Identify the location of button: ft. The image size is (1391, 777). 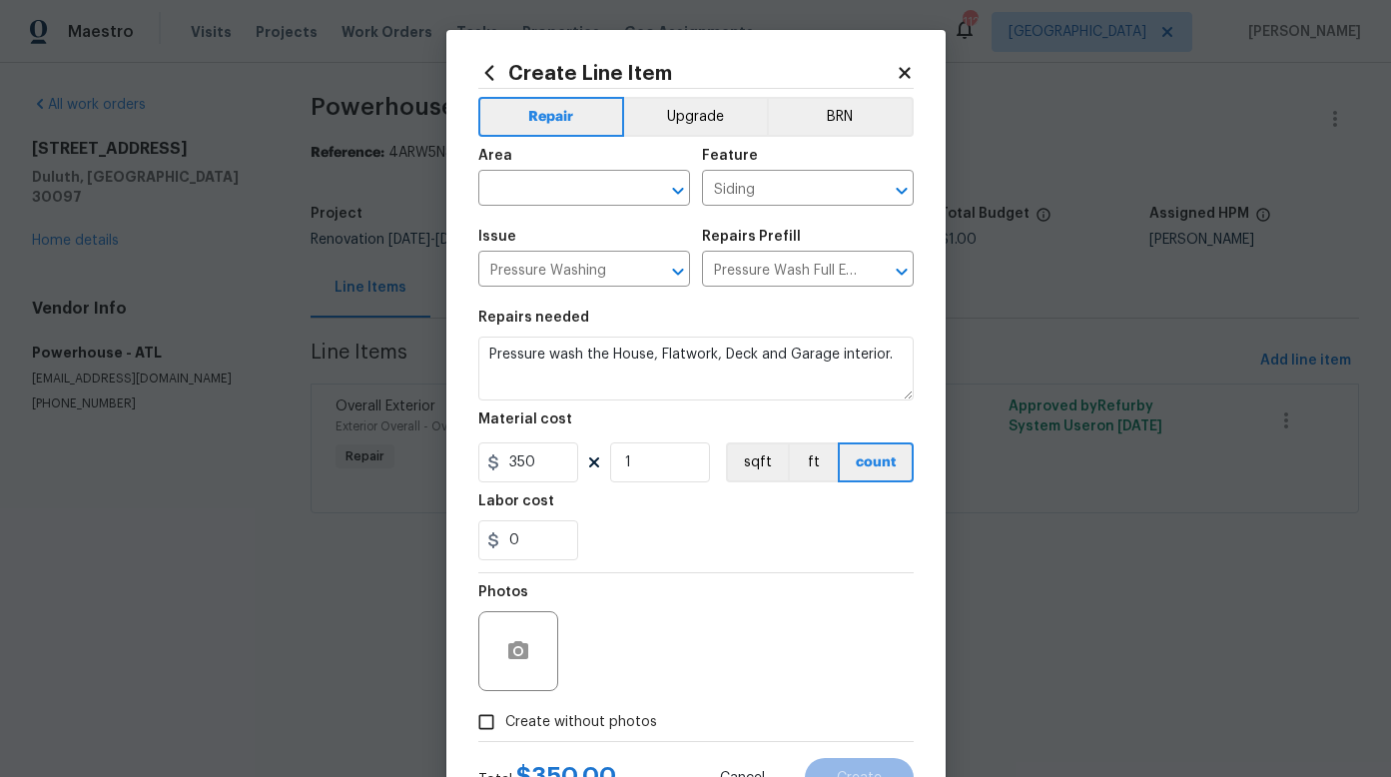
(813, 462).